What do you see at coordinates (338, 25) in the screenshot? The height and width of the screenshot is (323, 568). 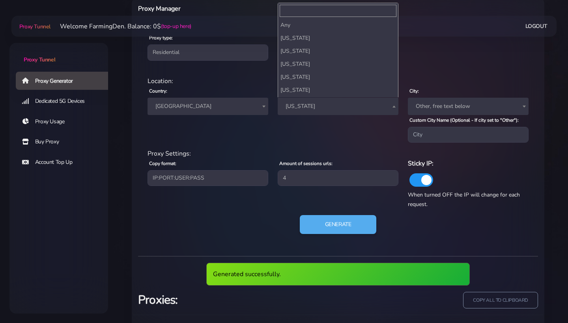 I see `li: Any` at bounding box center [338, 25].